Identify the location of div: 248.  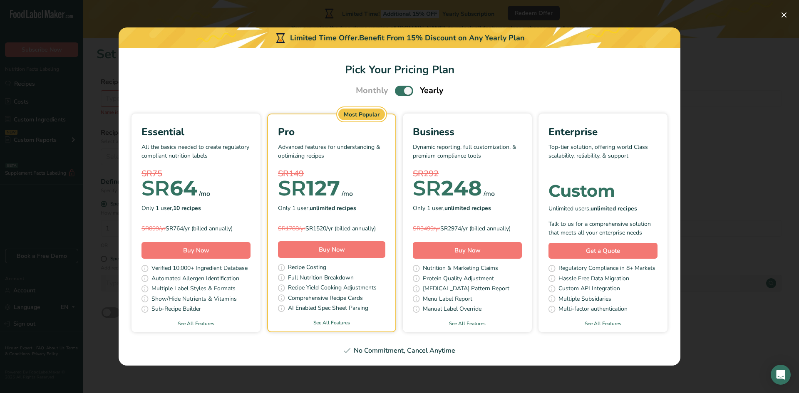
(447, 188).